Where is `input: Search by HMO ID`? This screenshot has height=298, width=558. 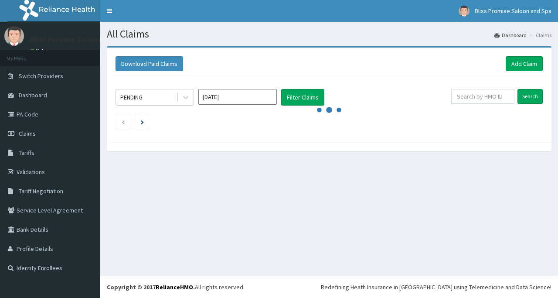
input: Search by HMO ID is located at coordinates (482, 96).